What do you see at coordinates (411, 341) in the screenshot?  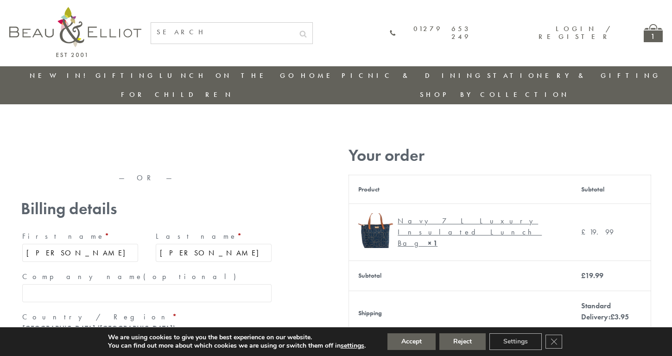 I see `button: Accept` at bounding box center [411, 341].